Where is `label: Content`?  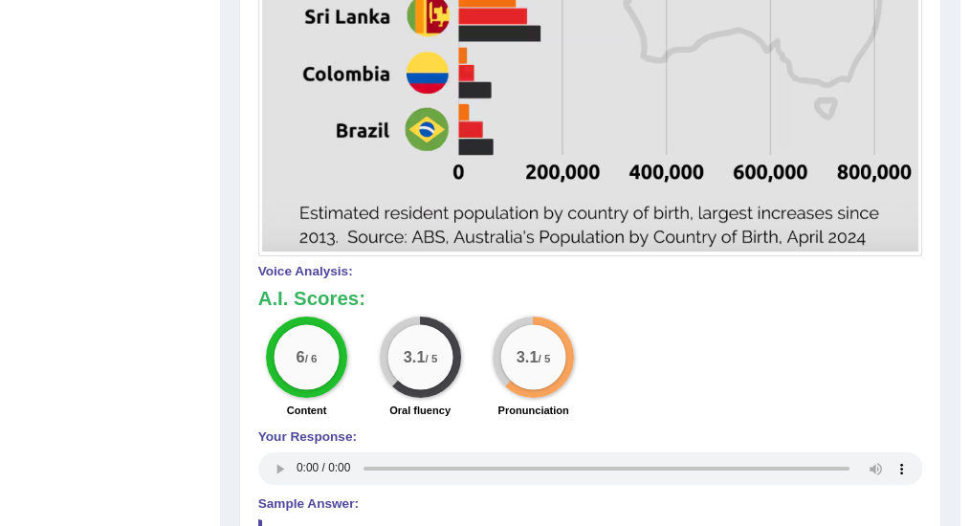 label: Content is located at coordinates (307, 411).